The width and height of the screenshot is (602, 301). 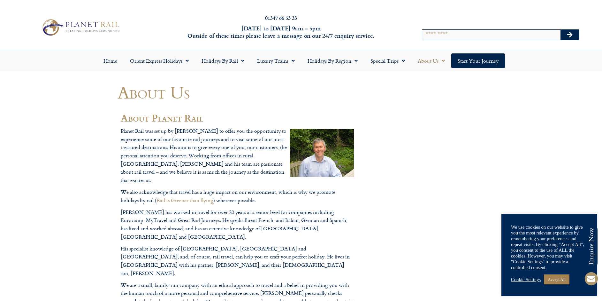 I want to click on a: Orient Express Holidays, so click(x=159, y=61).